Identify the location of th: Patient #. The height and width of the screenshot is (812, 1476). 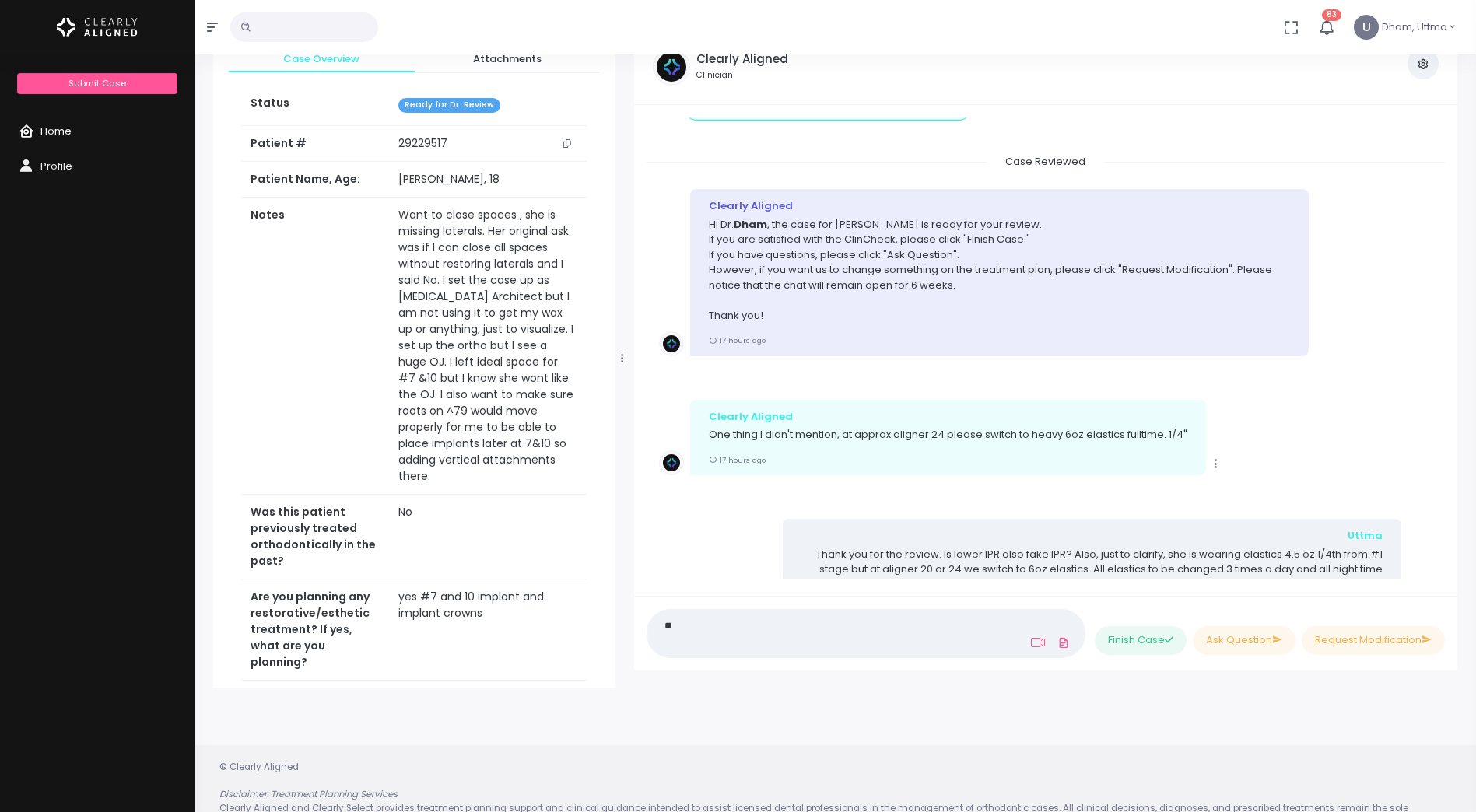
(316, 143).